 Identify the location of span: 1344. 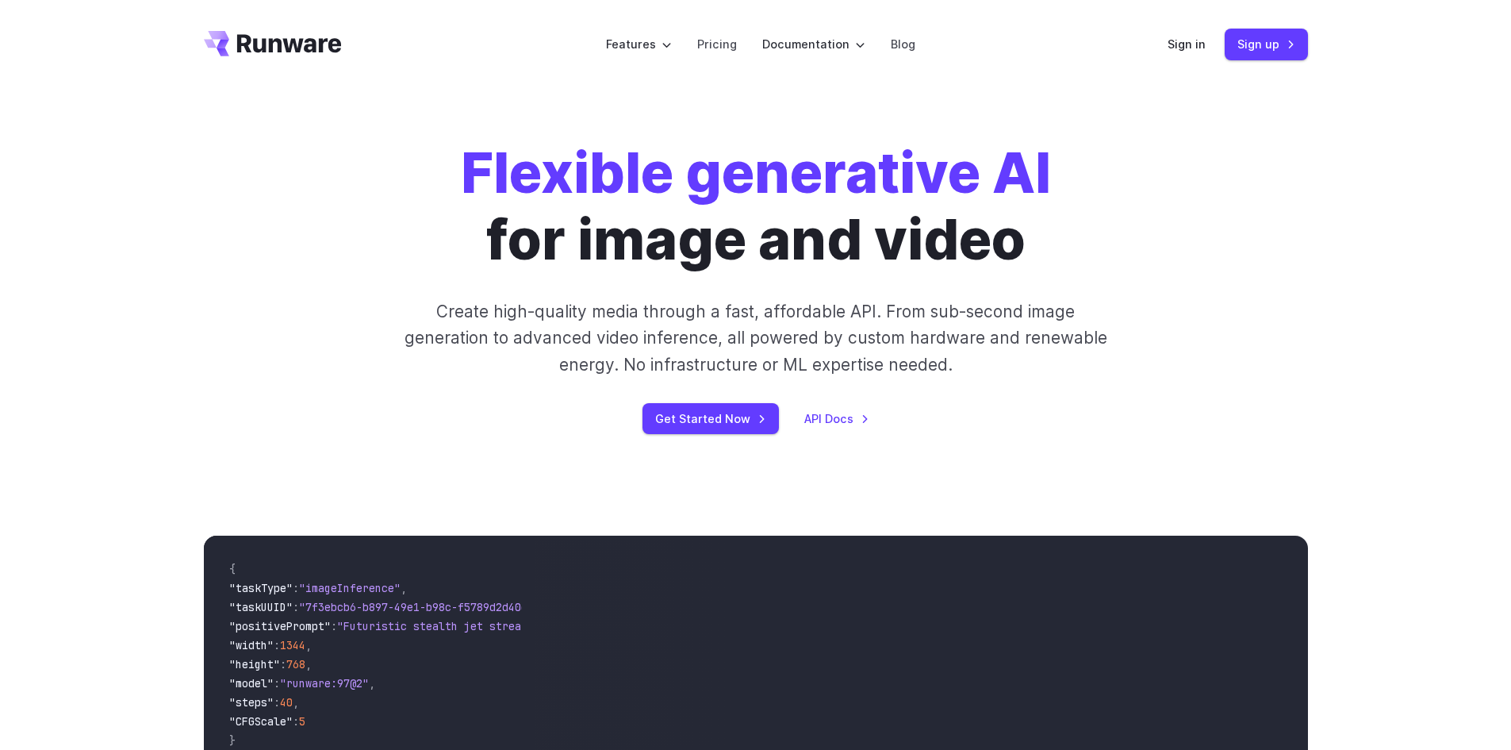
(293, 645).